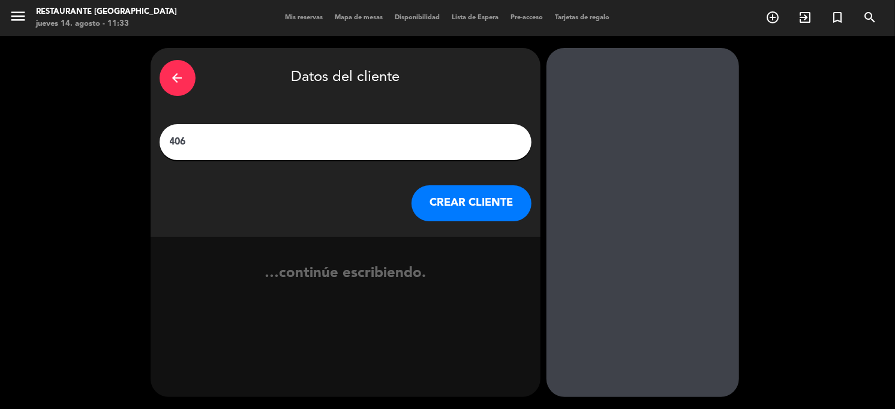 The image size is (895, 409). I want to click on span: Pre-acceso, so click(527, 17).